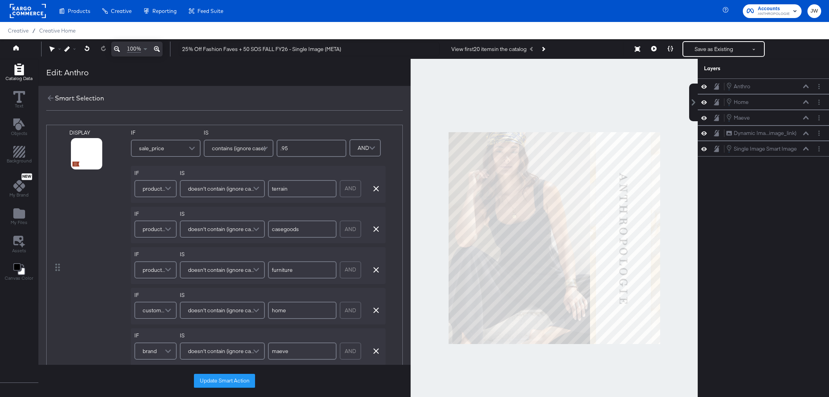 The width and height of the screenshot is (829, 397). I want to click on div: Dynamic Ima...image_link), so click(765, 133).